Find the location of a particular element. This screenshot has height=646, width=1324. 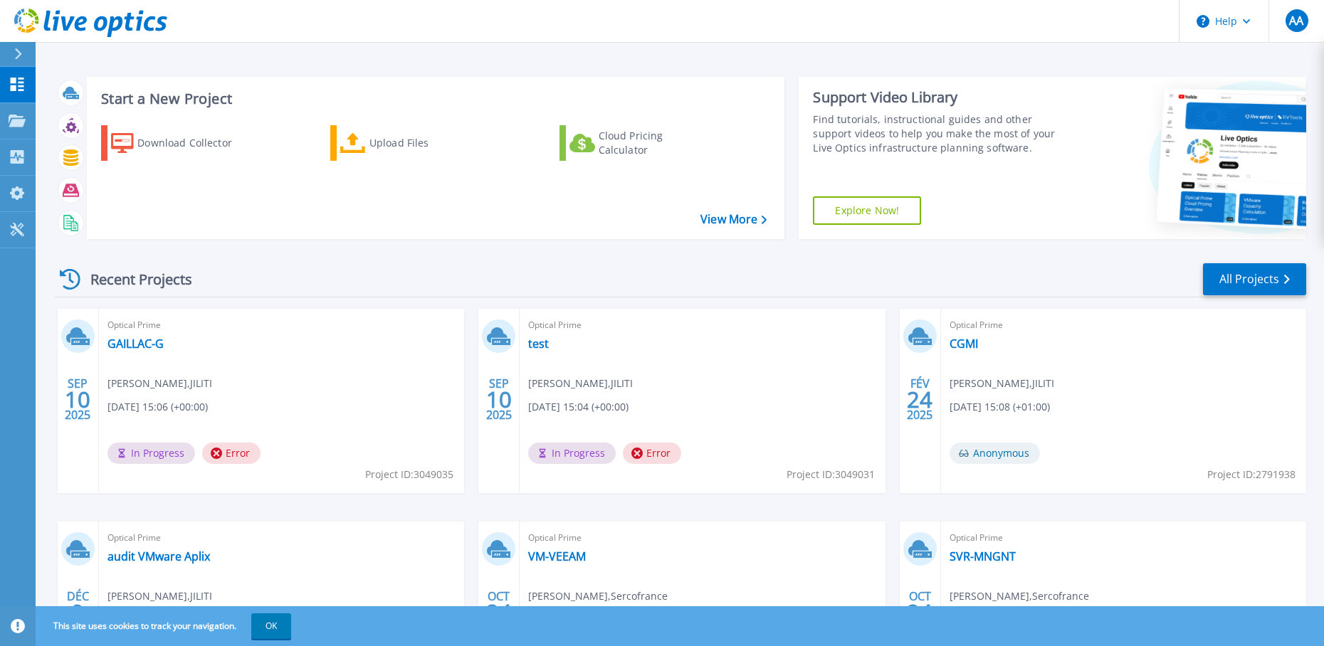

div: Upload Files is located at coordinates (426, 143).